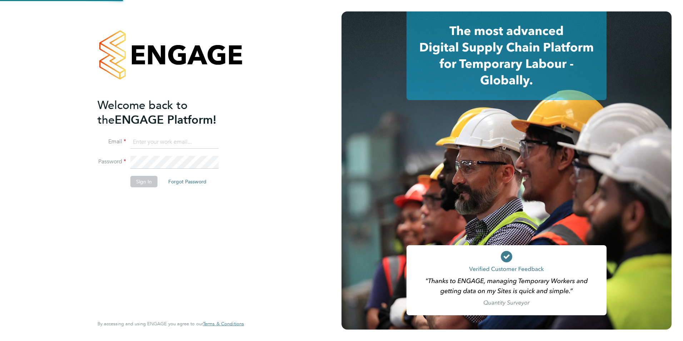  I want to click on span: Welcome back to the, so click(143, 113).